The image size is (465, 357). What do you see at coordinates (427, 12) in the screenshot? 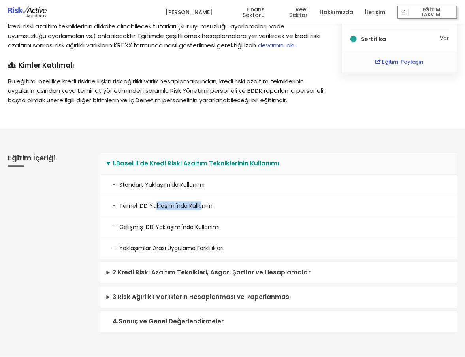
I see `button: EĞİTİM TAKVİMİ` at bounding box center [427, 12].